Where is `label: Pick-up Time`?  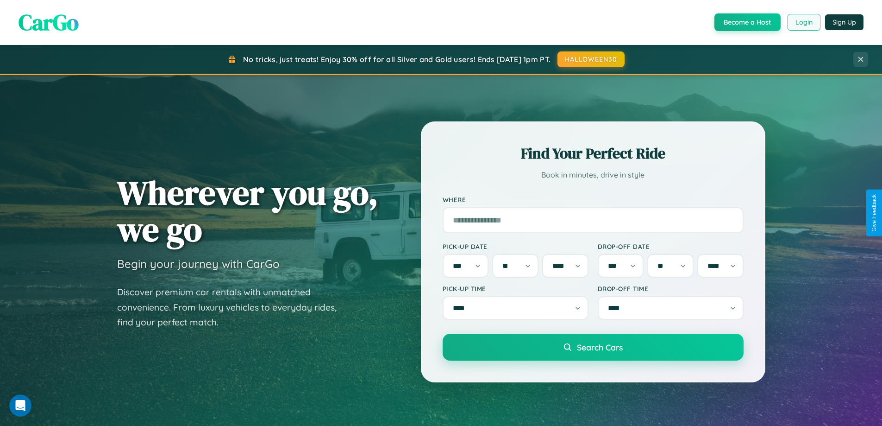
label: Pick-up Time is located at coordinates (516, 288).